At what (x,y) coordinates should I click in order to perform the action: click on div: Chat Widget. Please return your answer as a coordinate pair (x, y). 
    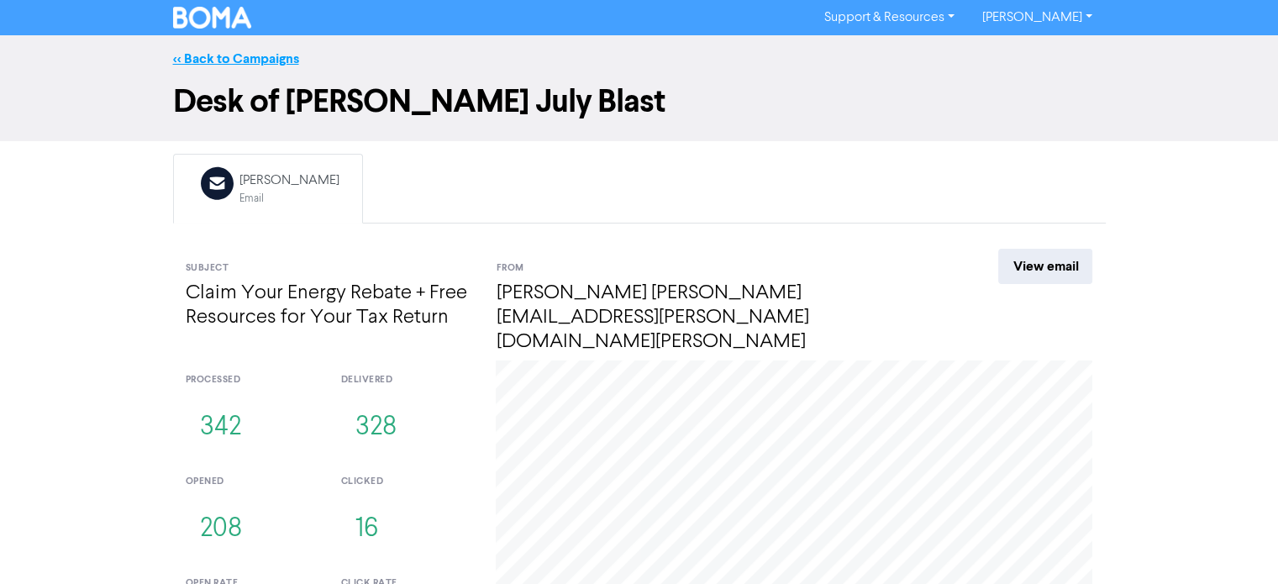
    Looking at the image, I should click on (1236, 544).